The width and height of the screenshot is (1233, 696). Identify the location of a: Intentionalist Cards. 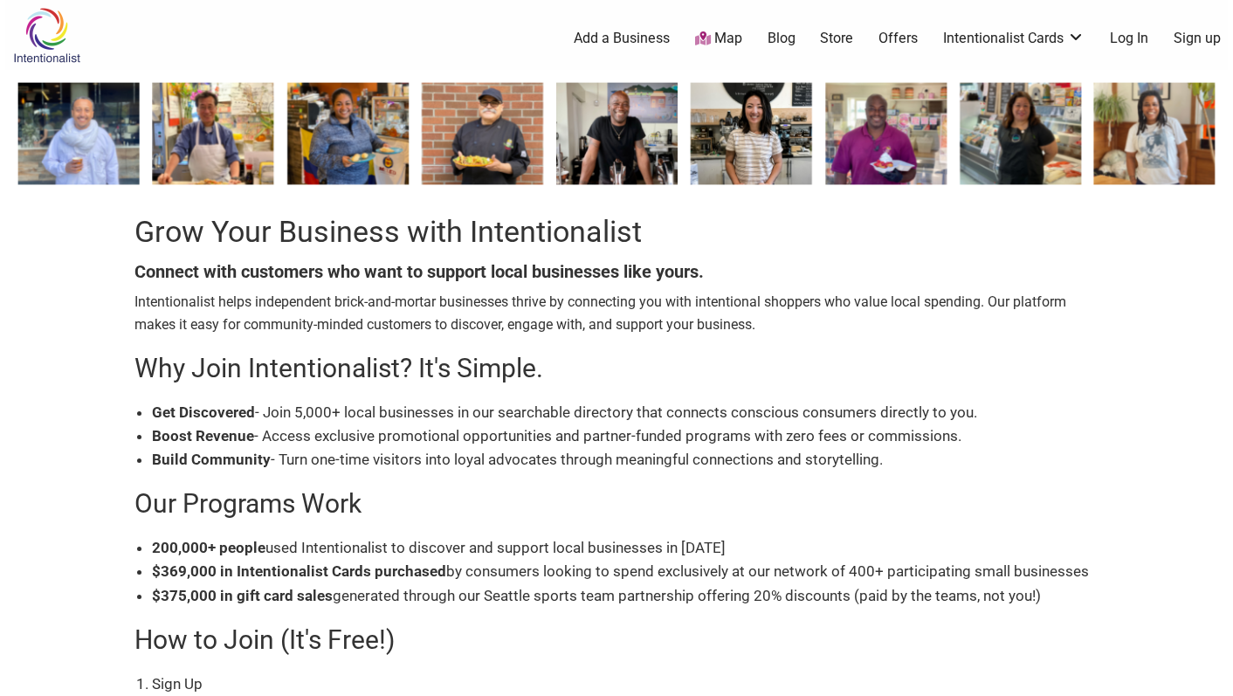
(1014, 38).